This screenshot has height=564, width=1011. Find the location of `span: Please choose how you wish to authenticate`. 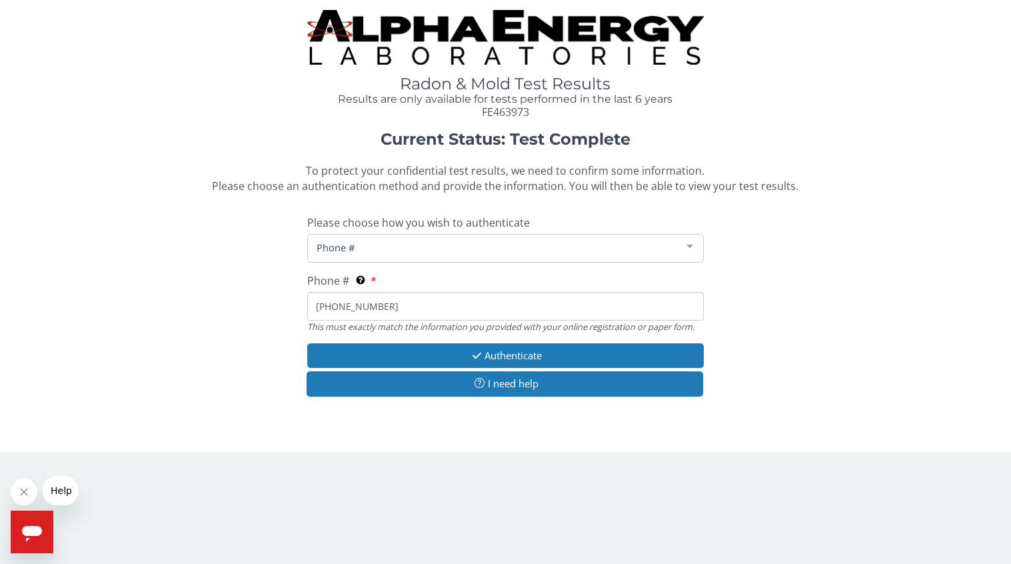

span: Please choose how you wish to authenticate is located at coordinates (418, 223).